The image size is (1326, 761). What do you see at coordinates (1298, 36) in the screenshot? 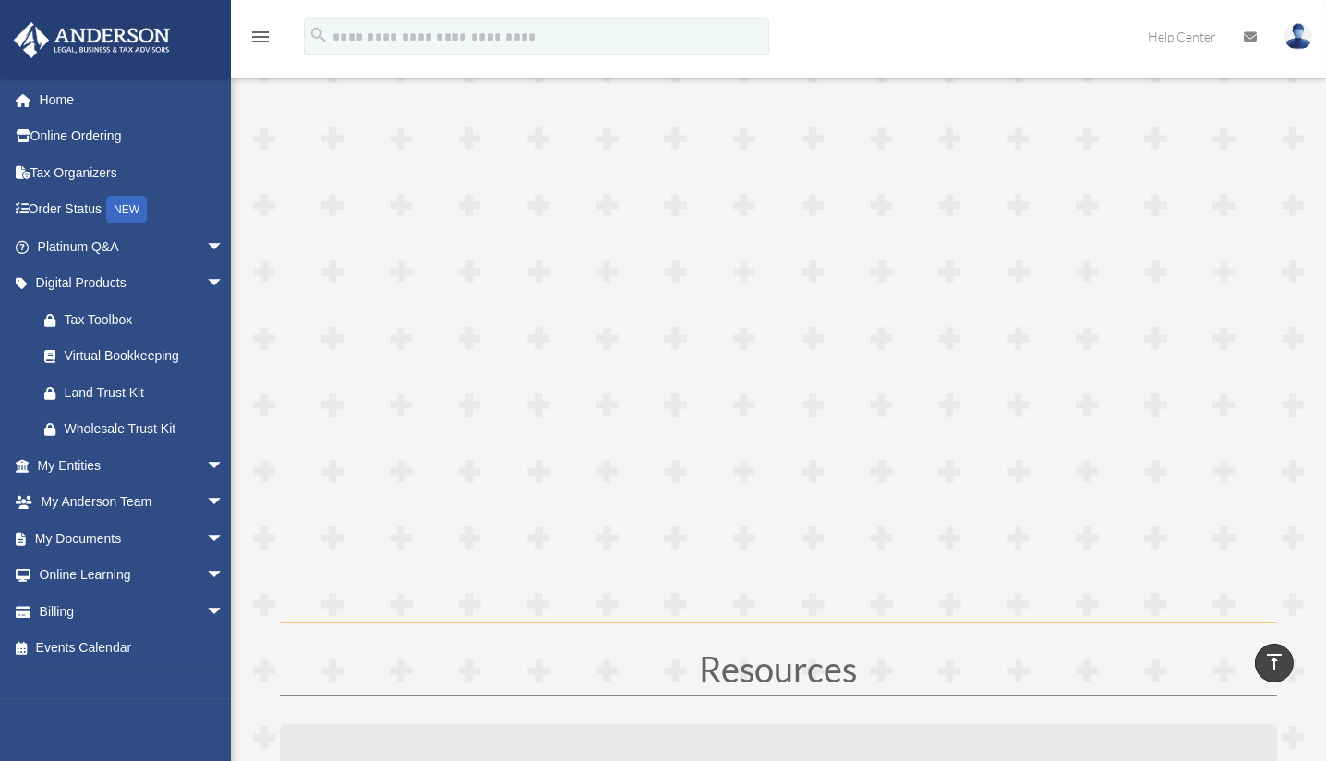
I see `img: User Pic` at bounding box center [1298, 36].